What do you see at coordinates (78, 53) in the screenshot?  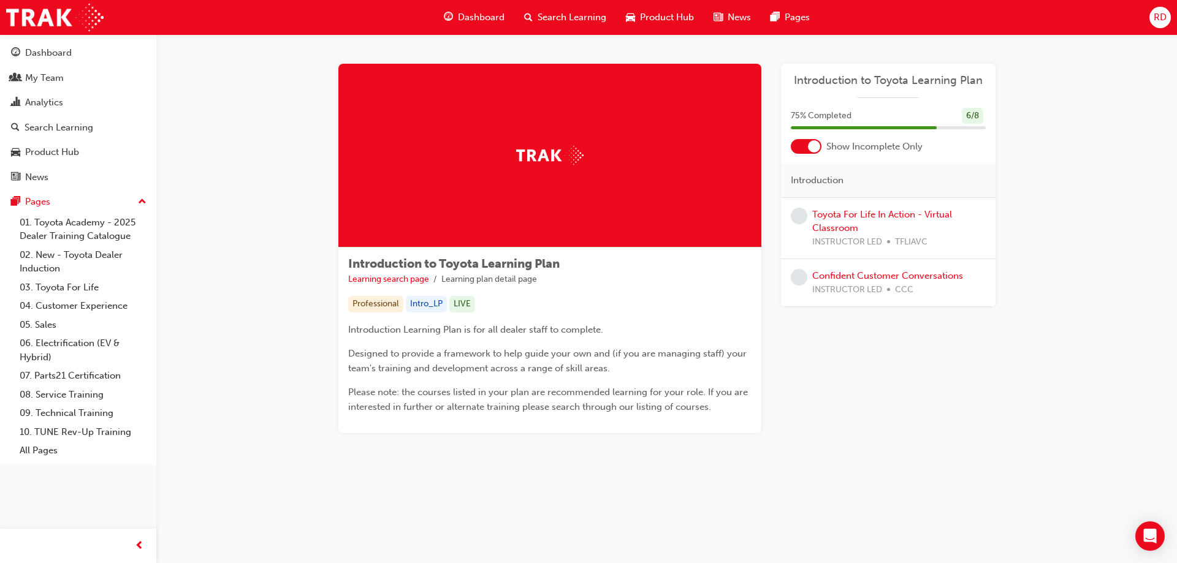 I see `a: Dashboard` at bounding box center [78, 53].